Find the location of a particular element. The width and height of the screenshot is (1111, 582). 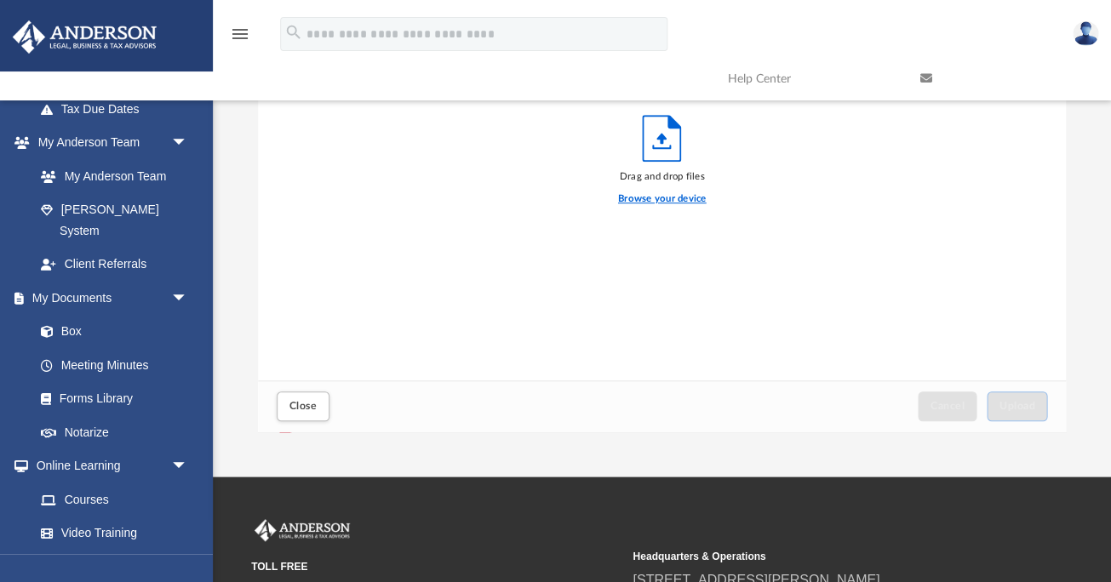

a: Client Referrals is located at coordinates (114, 265).